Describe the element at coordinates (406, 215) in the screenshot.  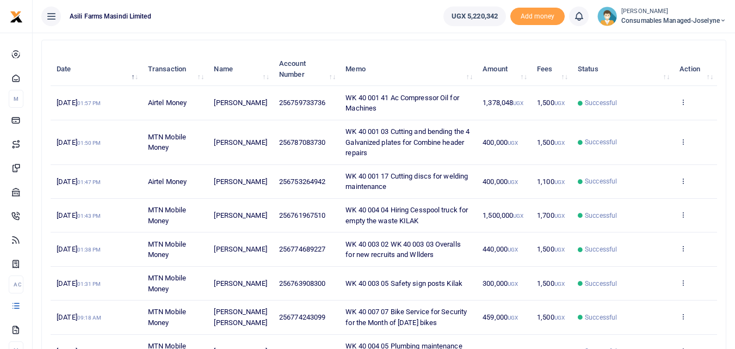
I see `span: WK 40 004 04 Hiring Cesspool truck for empty the waste KILAK` at that location.